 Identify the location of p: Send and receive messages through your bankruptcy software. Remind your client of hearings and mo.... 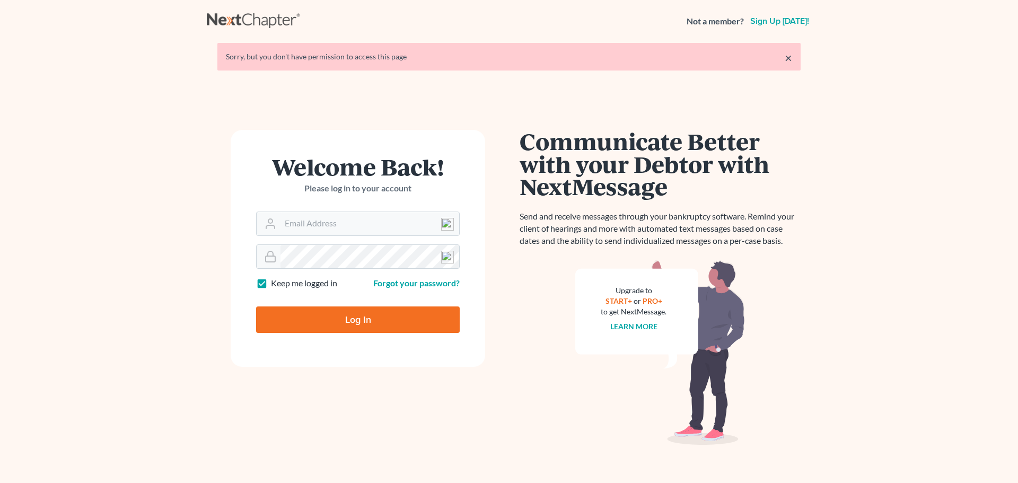
(660, 228).